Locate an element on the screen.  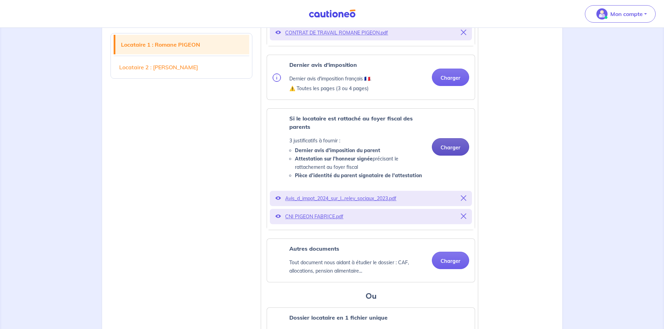
div: categoryName: tax-assessment, userCategory: cdi is located at coordinates (371, 77).